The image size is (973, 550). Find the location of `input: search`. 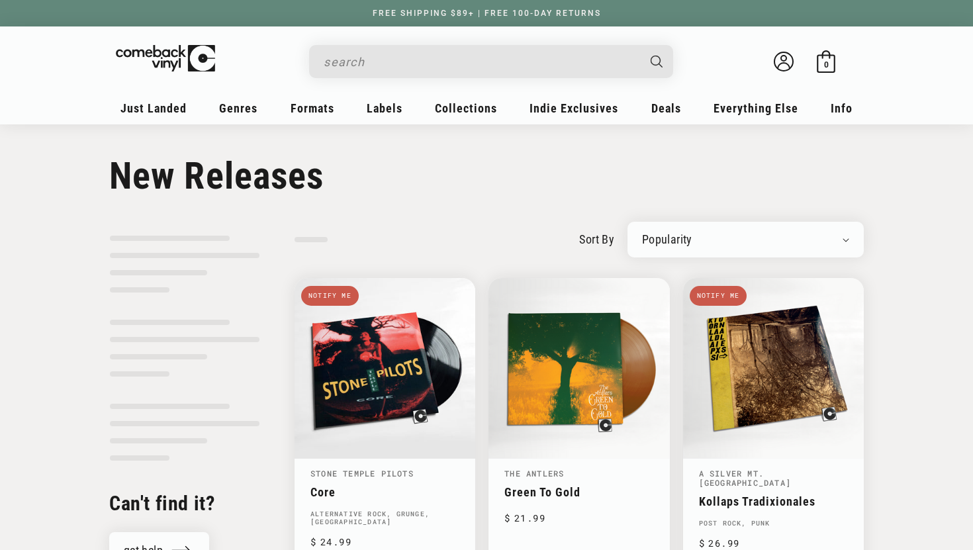

input: search is located at coordinates (480, 62).